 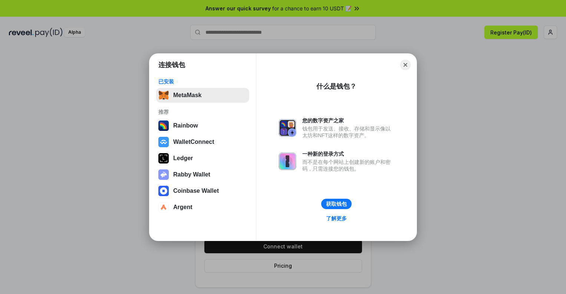 I want to click on button: Coinbase Wallet, so click(x=203, y=191).